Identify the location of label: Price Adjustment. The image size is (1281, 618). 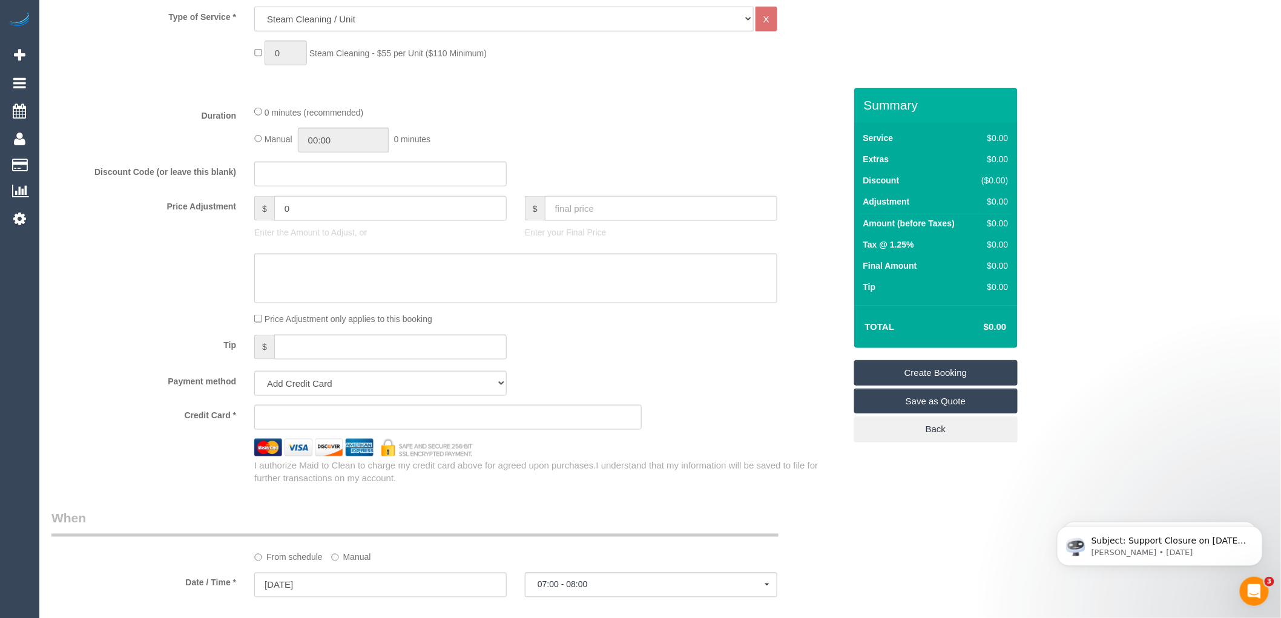
(143, 204).